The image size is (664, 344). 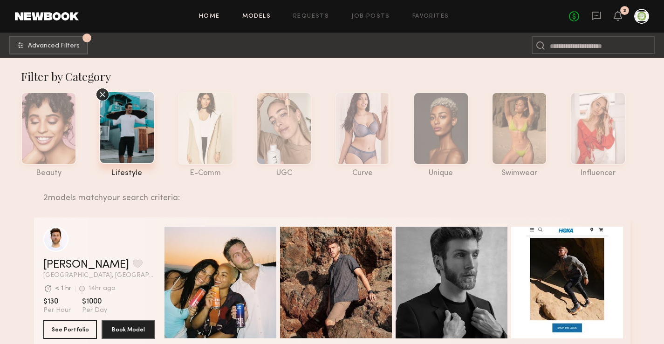 I want to click on a: See Portfolio, so click(x=70, y=330).